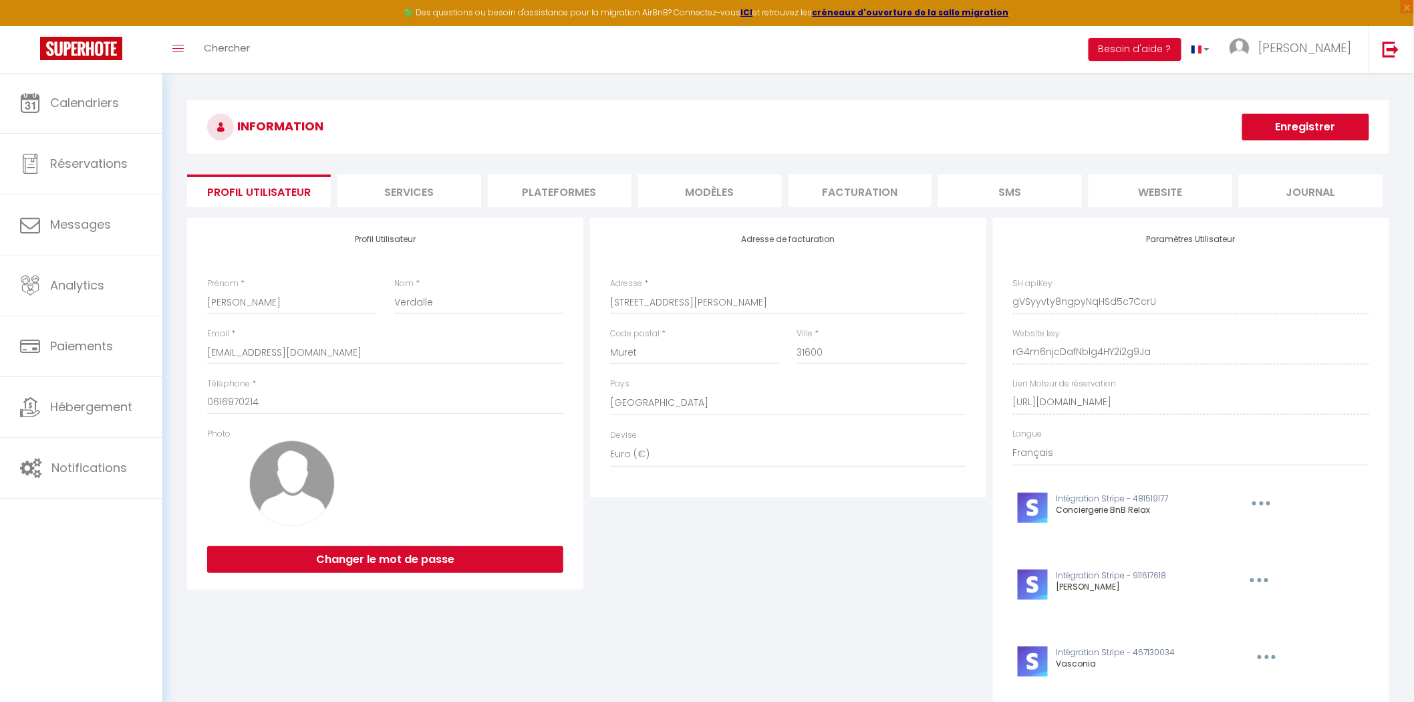 This screenshot has height=702, width=1414. What do you see at coordinates (1138, 575) in the screenshot?
I see `p: Intégration Stripe - 911617618` at bounding box center [1138, 575].